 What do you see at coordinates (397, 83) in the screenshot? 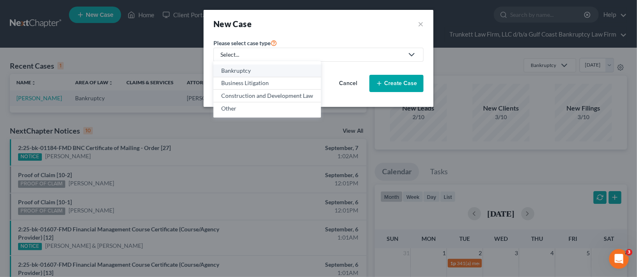
I see `button: Create Case` at bounding box center [397, 83].